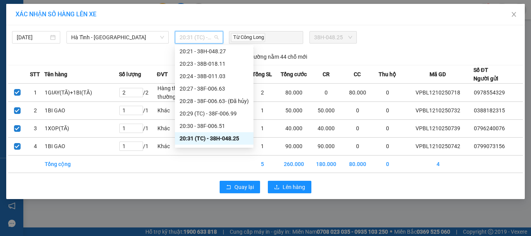  What do you see at coordinates (514, 14) in the screenshot?
I see `span: close` at bounding box center [514, 14].